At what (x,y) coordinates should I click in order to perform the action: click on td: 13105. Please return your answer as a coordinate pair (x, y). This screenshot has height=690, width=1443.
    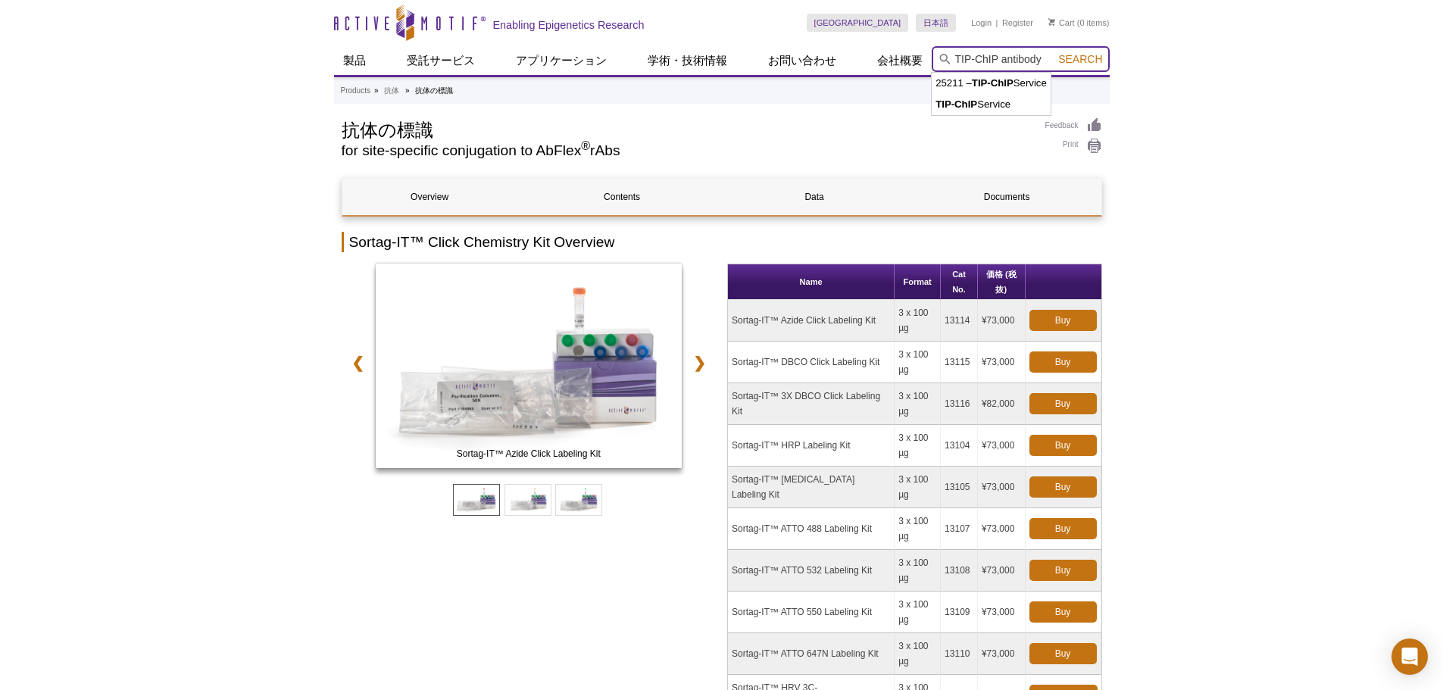
    Looking at the image, I should click on (959, 487).